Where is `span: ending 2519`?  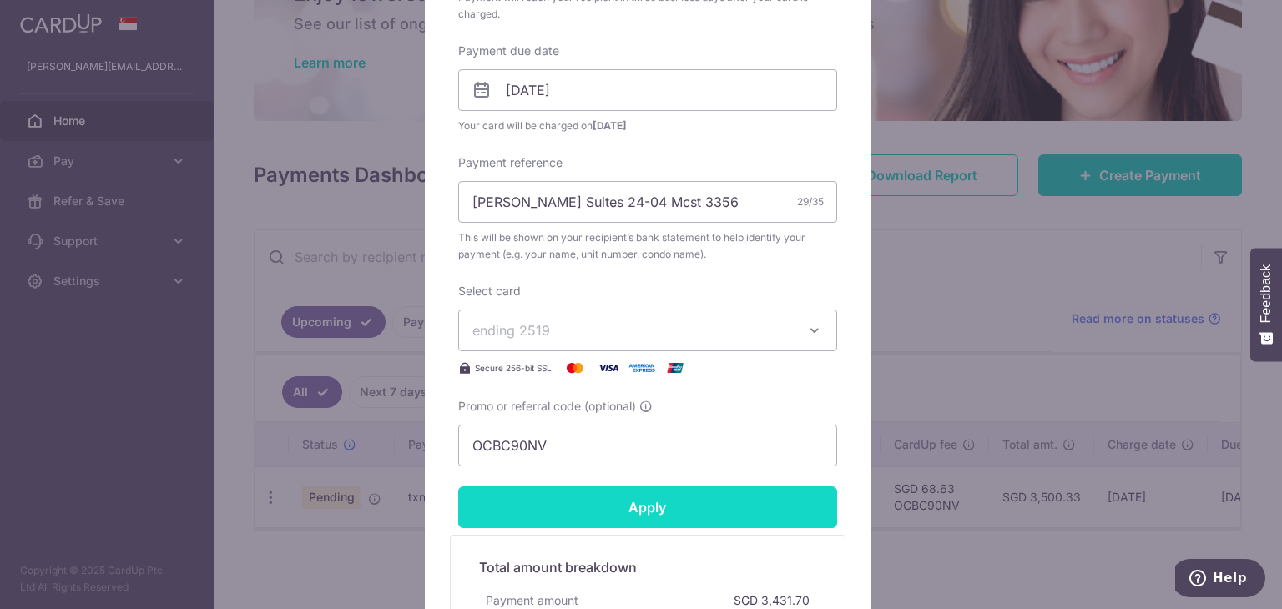 span: ending 2519 is located at coordinates (511, 330).